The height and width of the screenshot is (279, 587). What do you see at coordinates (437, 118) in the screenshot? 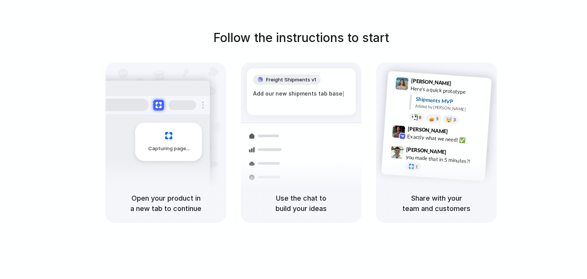
I see `span: 5` at bounding box center [437, 118].